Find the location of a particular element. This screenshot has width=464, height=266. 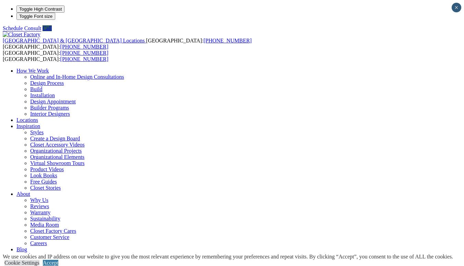

a: Media Room is located at coordinates (45, 225).